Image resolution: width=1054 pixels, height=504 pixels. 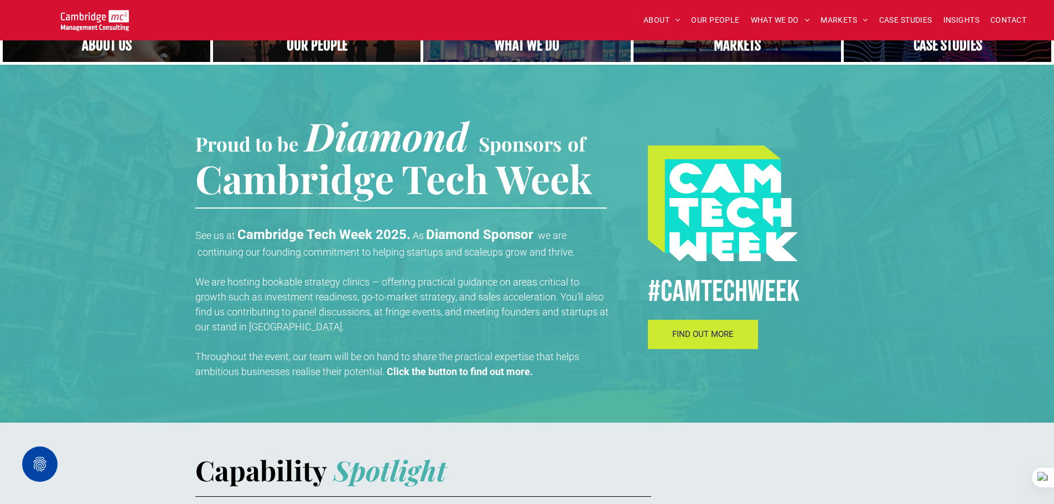 I want to click on strong: Diamond Sponsor, so click(x=480, y=235).